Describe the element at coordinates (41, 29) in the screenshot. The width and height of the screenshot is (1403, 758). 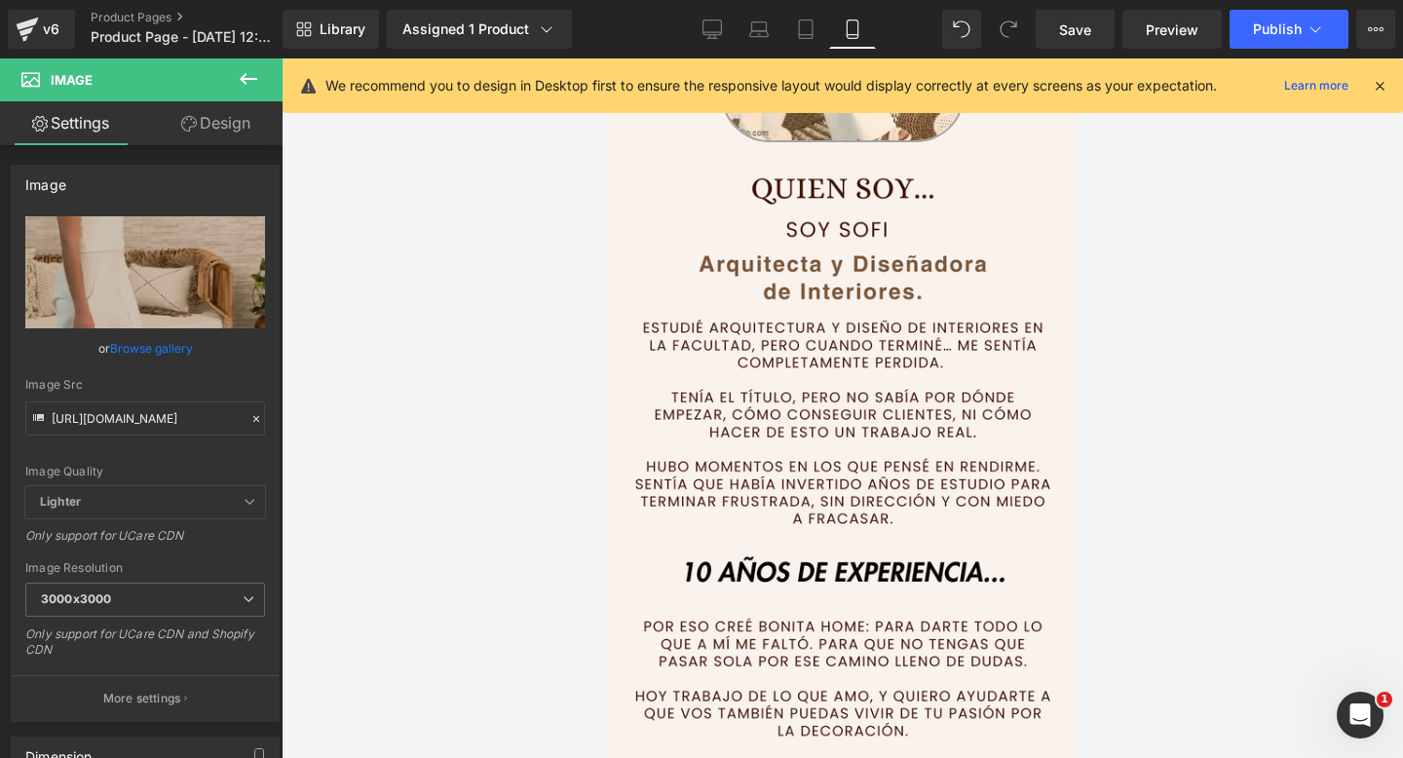
I see `a: v6` at that location.